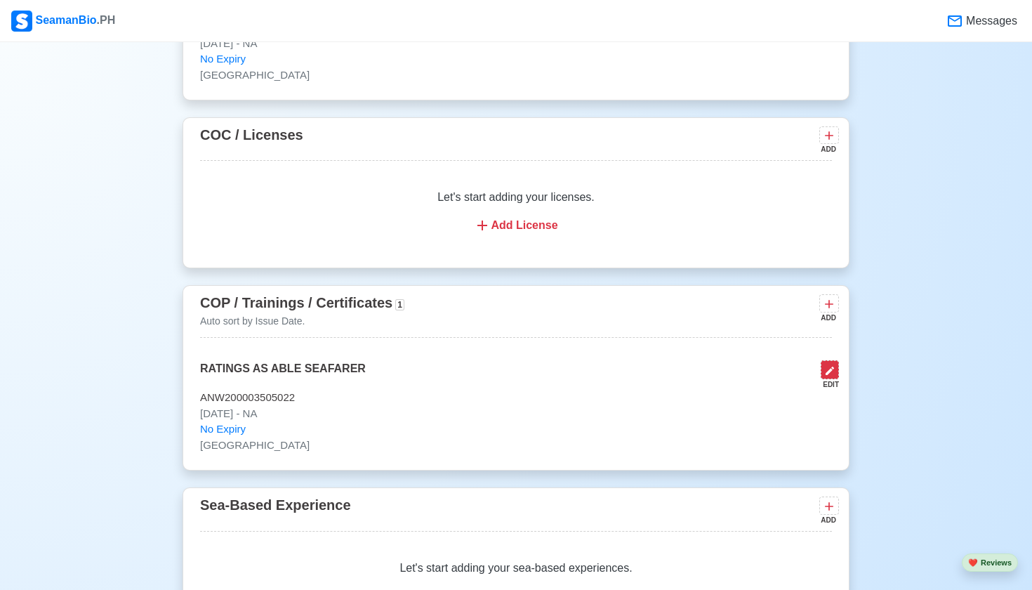  What do you see at coordinates (990, 563) in the screenshot?
I see `button: heartReviews` at bounding box center [990, 563].